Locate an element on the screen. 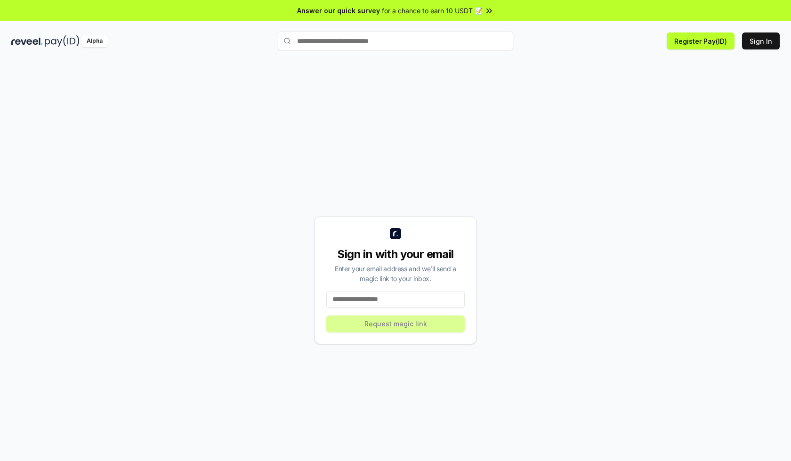  img: reveel_dark is located at coordinates (27, 41).